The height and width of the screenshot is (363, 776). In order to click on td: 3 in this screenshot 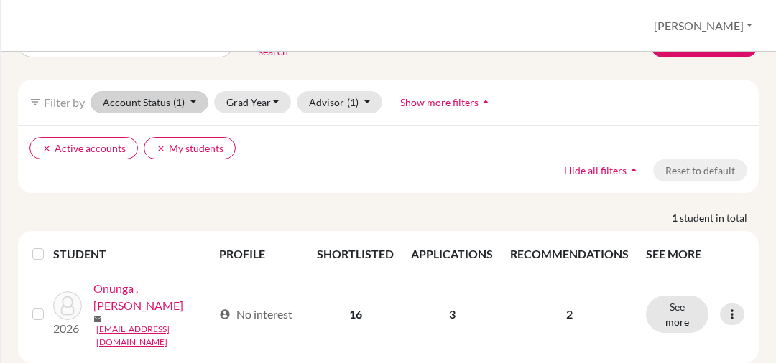, I will do `click(452, 315)`.